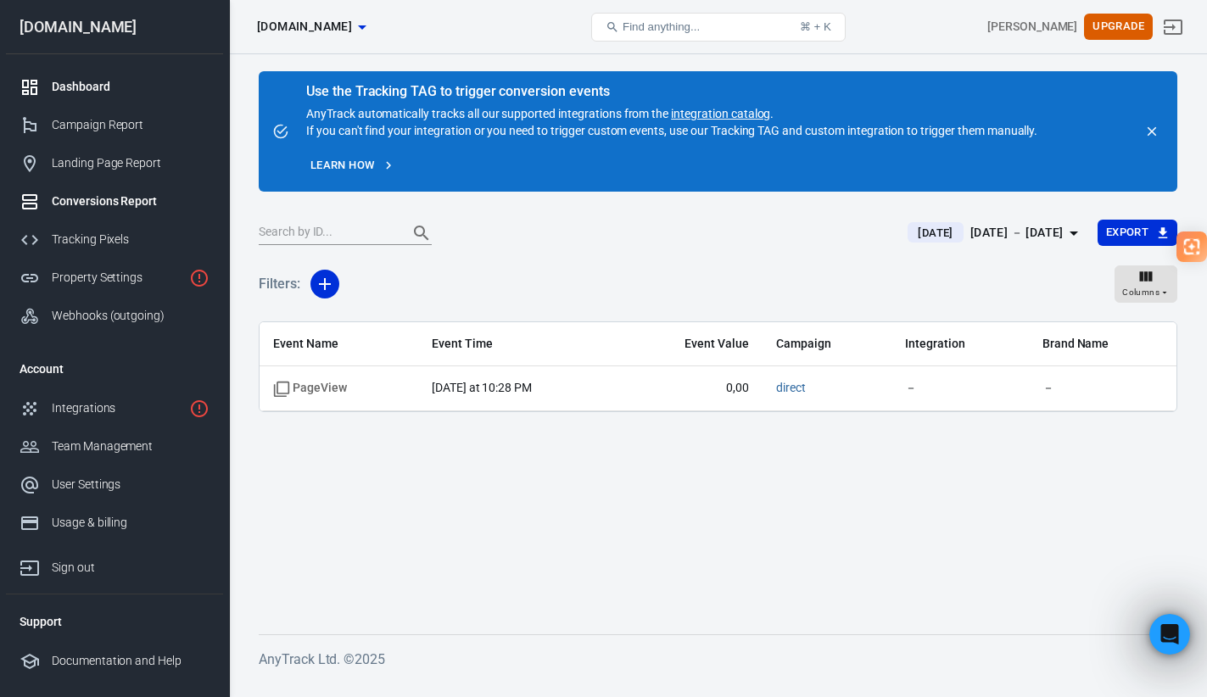 The width and height of the screenshot is (1207, 697). I want to click on div: Account id: NG0iH9GQ, so click(1032, 26).